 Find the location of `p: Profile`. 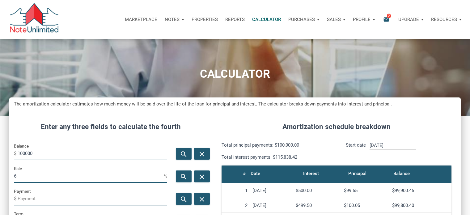

p: Profile is located at coordinates (362, 19).